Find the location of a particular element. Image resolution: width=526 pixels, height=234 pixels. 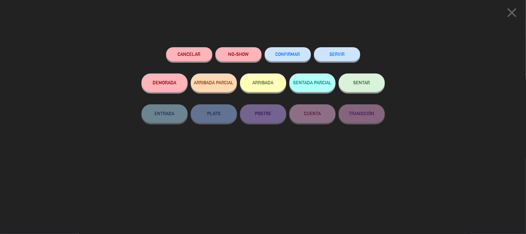

i: close is located at coordinates (512, 13).